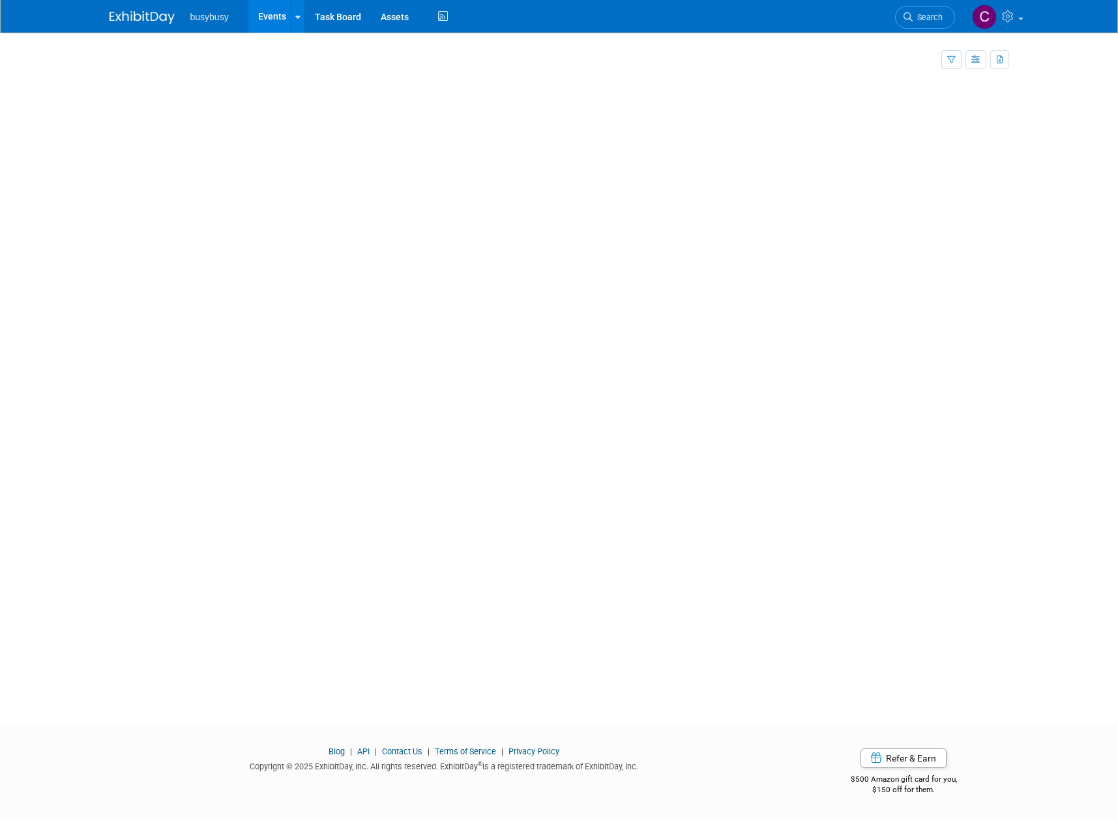 The image size is (1118, 828). I want to click on a: Search, so click(925, 17).